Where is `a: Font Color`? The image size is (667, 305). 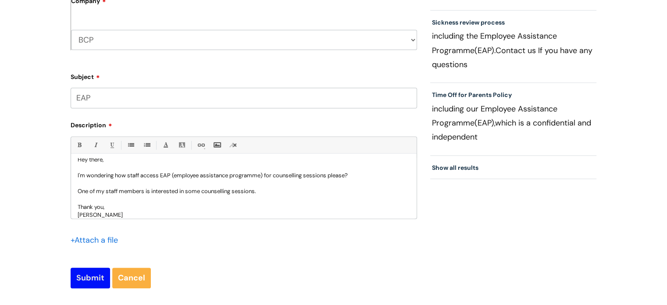 a: Font Color is located at coordinates (165, 145).